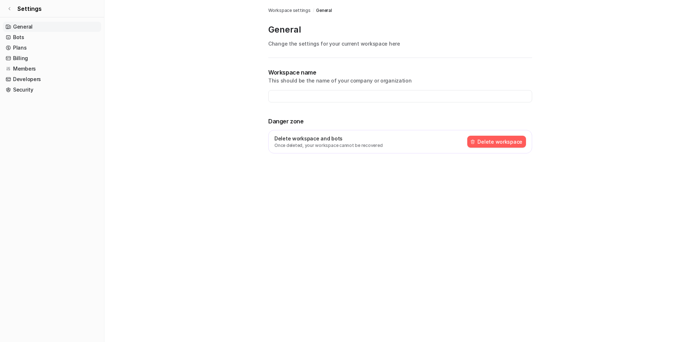  Describe the element at coordinates (324, 11) in the screenshot. I see `span: General` at that location.